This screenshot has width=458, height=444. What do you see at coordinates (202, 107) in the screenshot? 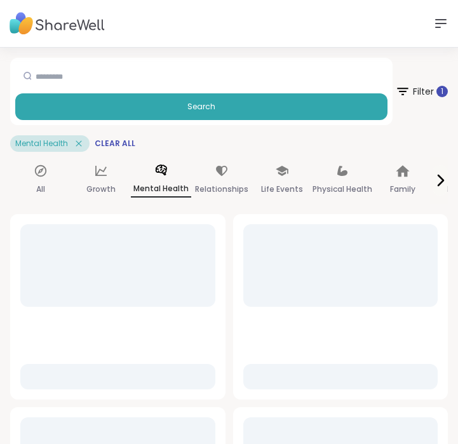
I see `span: Search` at bounding box center [202, 107].